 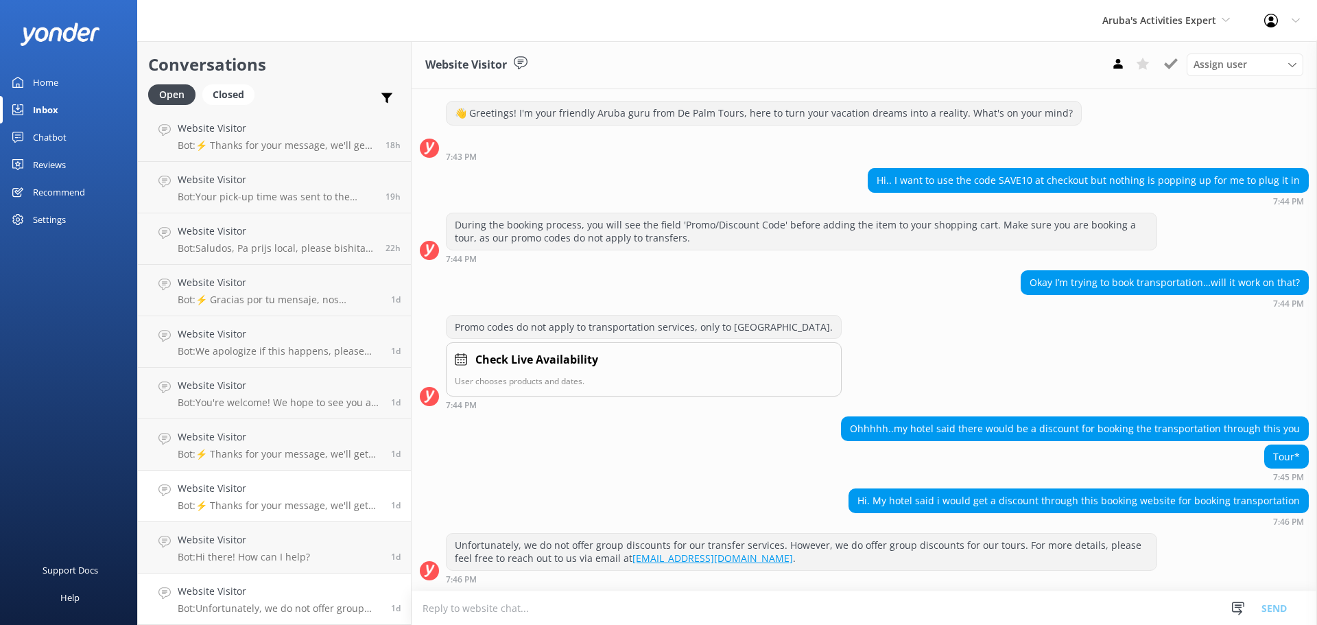 What do you see at coordinates (393, 196) in the screenshot?
I see `span: 12:38pm 10-Aug-2025 (UTC -04:00) America/Caracas` at bounding box center [393, 196].